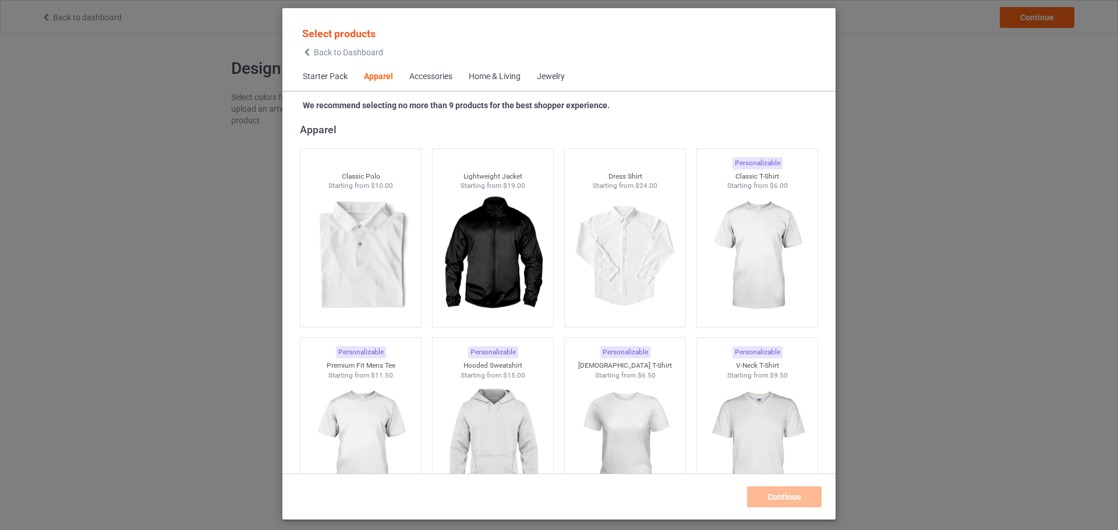 This screenshot has height=530, width=1118. I want to click on span: $24.00, so click(646, 186).